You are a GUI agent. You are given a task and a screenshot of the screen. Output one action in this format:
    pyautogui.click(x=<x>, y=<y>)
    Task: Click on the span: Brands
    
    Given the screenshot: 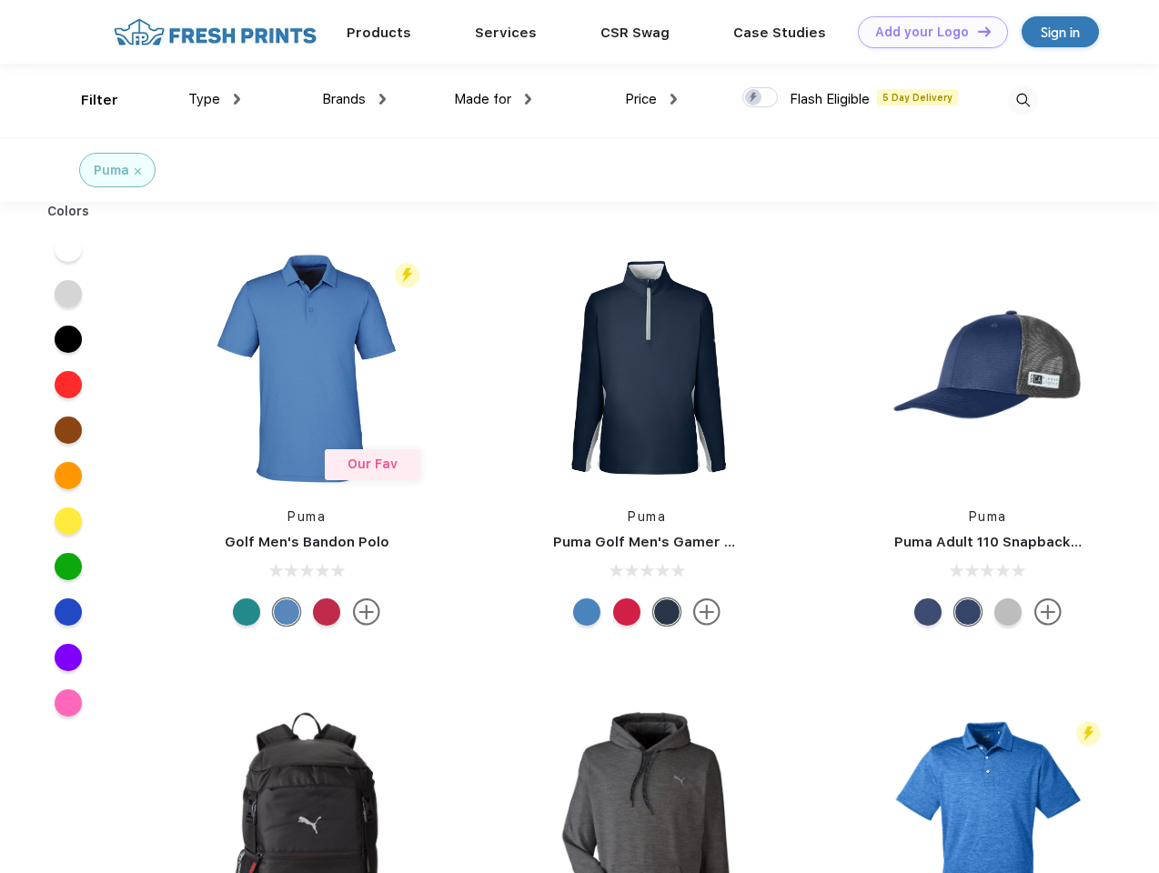 What is the action you would take?
    pyautogui.click(x=344, y=99)
    